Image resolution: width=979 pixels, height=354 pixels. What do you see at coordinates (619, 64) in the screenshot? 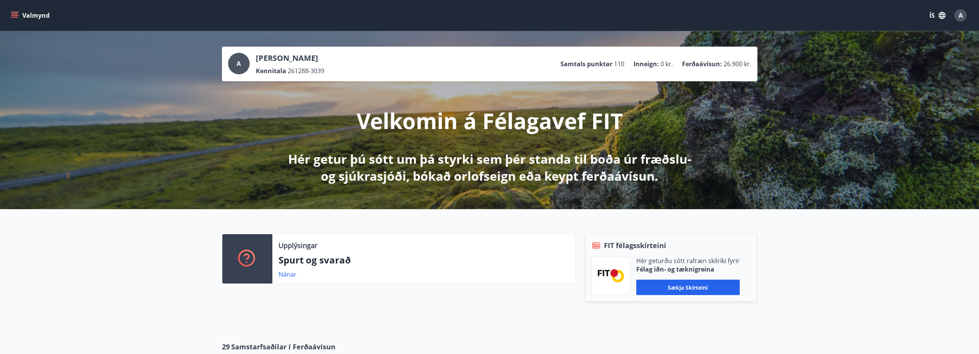
I see `span: 110` at bounding box center [619, 64].